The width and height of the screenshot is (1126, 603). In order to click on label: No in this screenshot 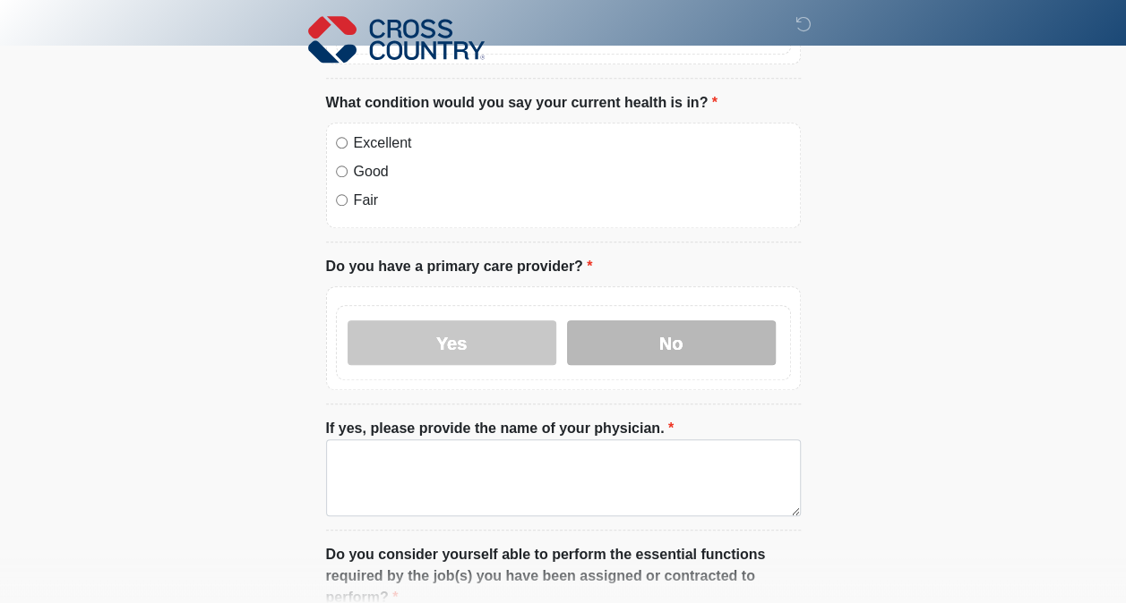, I will do `click(671, 343)`.